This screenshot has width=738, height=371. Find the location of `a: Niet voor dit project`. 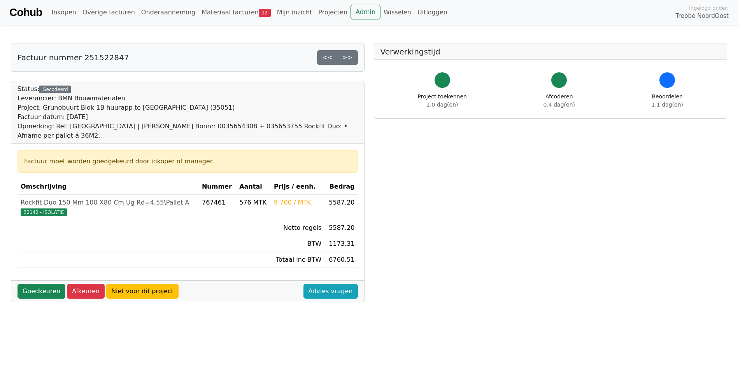

a: Niet voor dit project is located at coordinates (142, 291).